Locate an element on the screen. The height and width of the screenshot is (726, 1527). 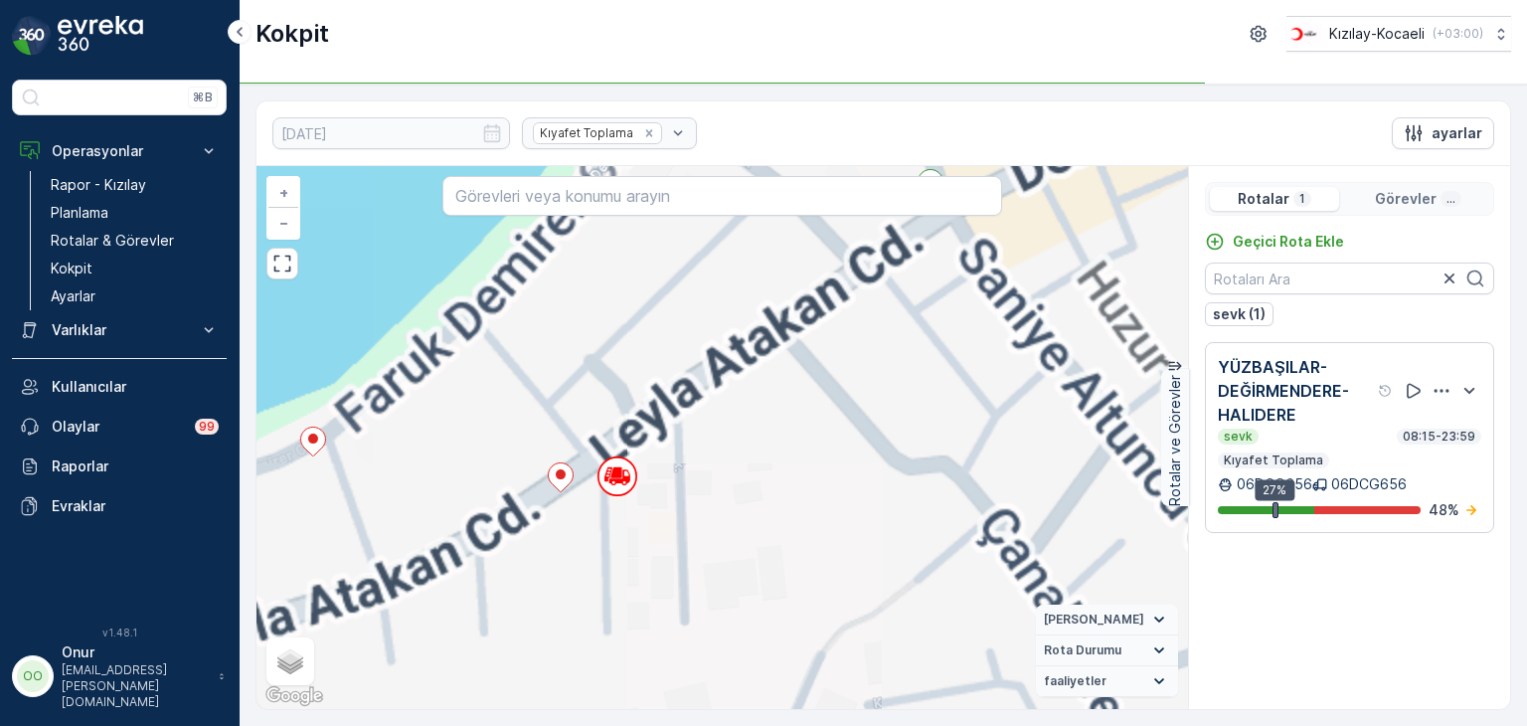
p: 99 is located at coordinates (207, 426).